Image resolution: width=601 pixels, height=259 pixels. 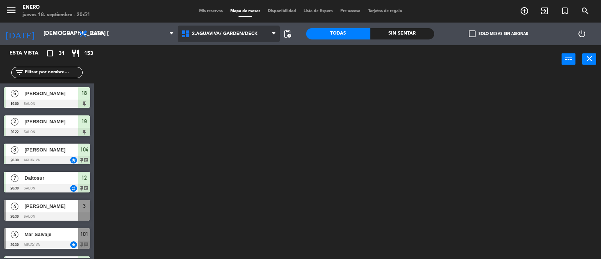 I want to click on i: power_settings_new, so click(x=581, y=34).